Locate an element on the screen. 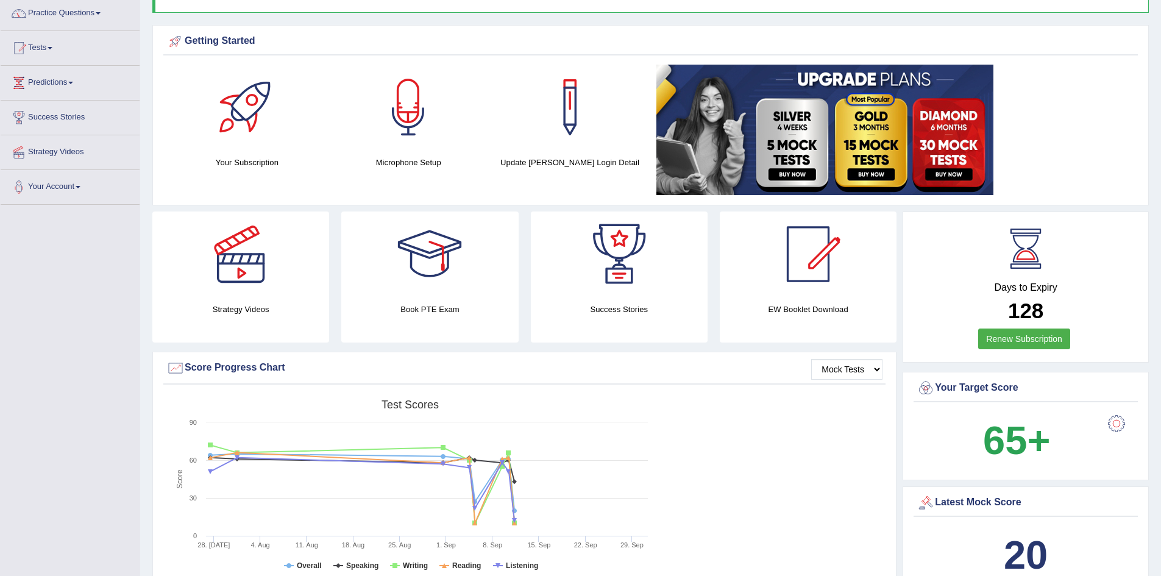  a: Strategy Videos is located at coordinates (70, 151).